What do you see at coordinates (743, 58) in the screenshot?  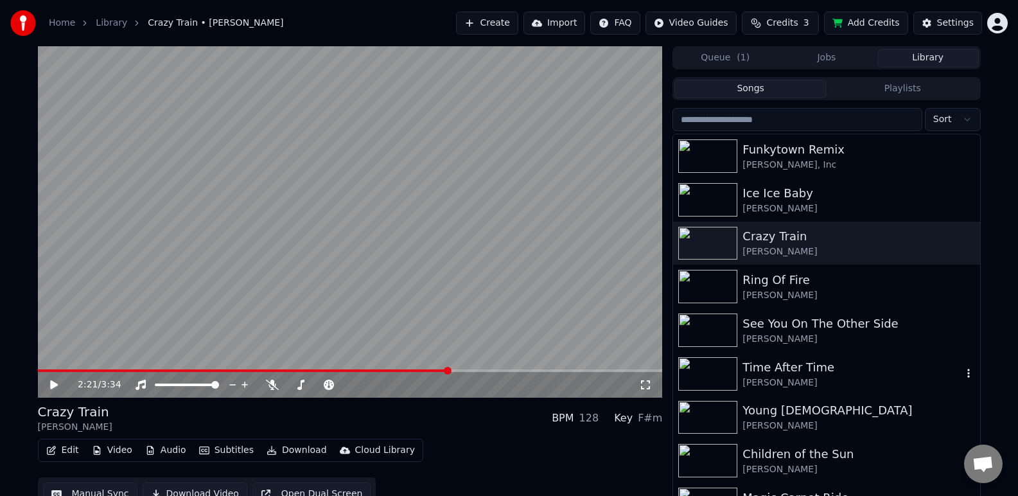 I see `span: ( 1 )` at bounding box center [743, 58].